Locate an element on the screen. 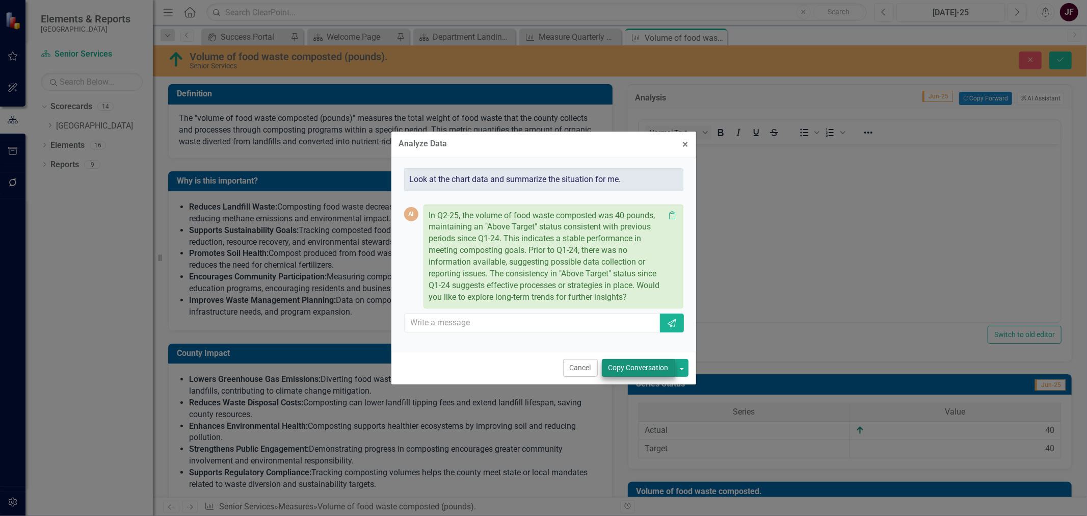  button: Cancel is located at coordinates (580, 367).